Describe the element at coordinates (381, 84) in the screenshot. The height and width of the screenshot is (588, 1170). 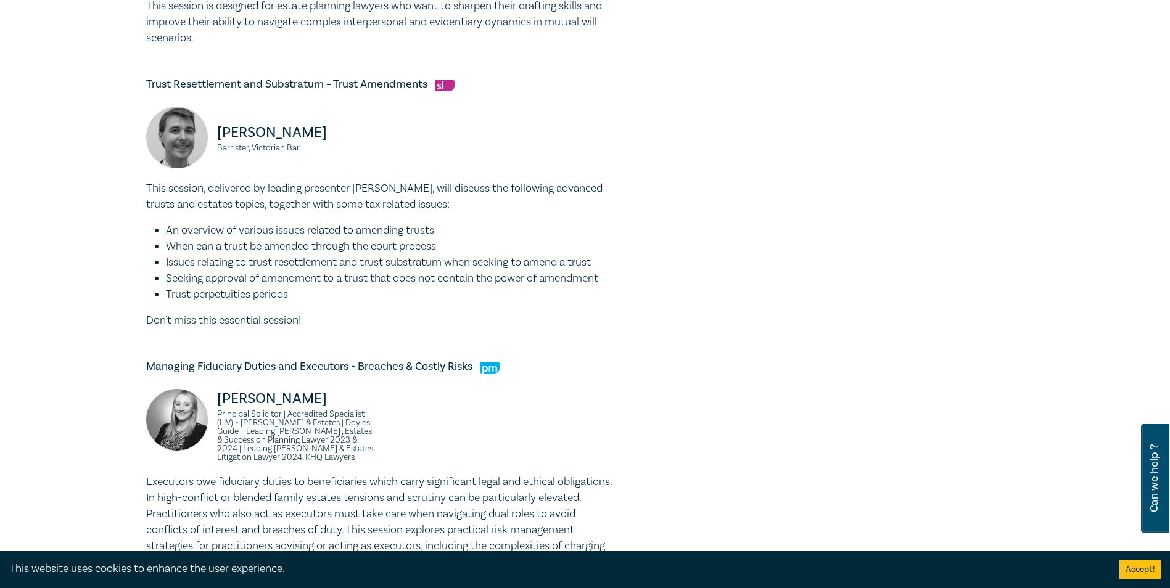
I see `h5: Trust Resettlement and Substratum – Trust Amendments` at that location.